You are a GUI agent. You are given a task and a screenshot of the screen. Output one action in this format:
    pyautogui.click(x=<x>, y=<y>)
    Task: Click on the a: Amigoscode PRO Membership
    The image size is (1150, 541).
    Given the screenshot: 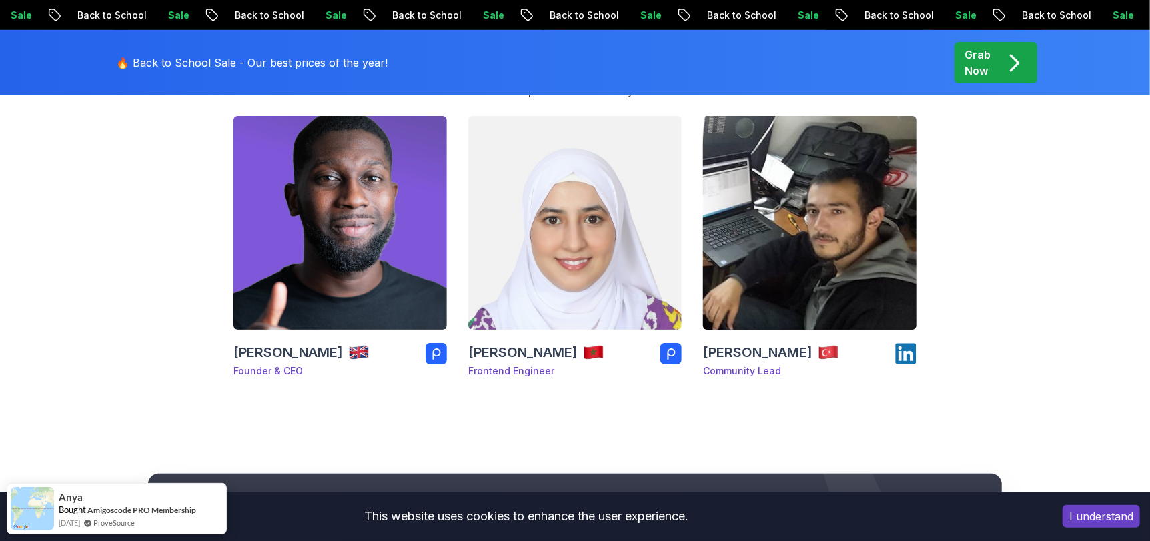 What is the action you would take?
    pyautogui.click(x=141, y=510)
    